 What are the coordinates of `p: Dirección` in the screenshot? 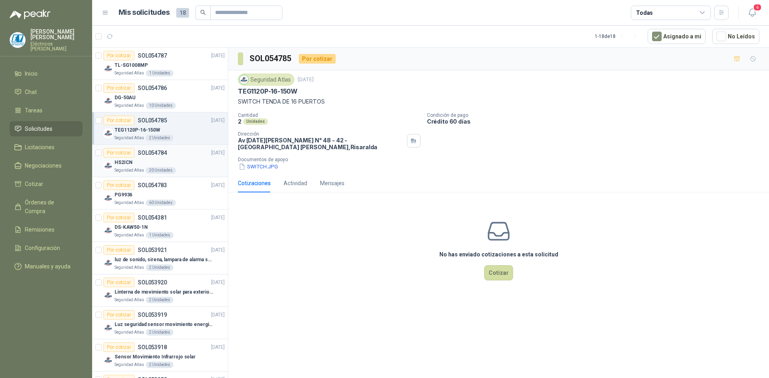 It's located at (321, 134).